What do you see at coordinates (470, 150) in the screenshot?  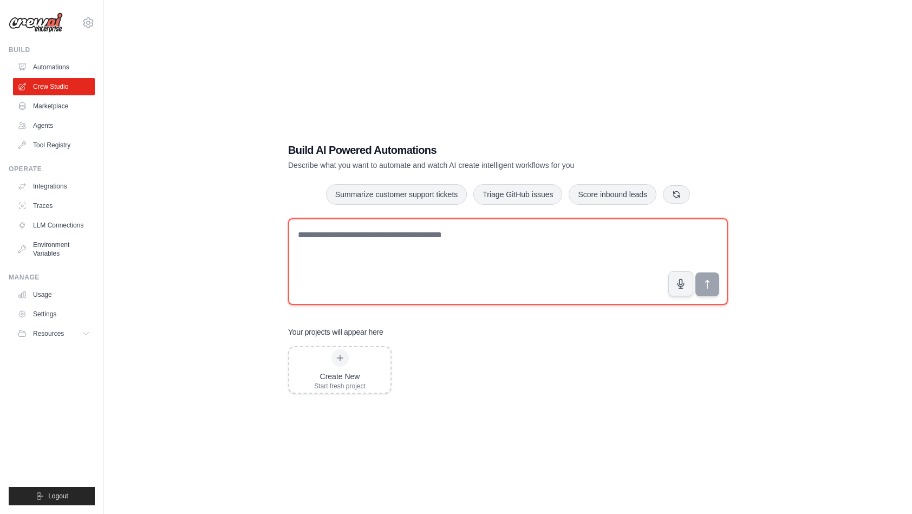 I see `h1: Build AI Powered Automations` at bounding box center [470, 150].